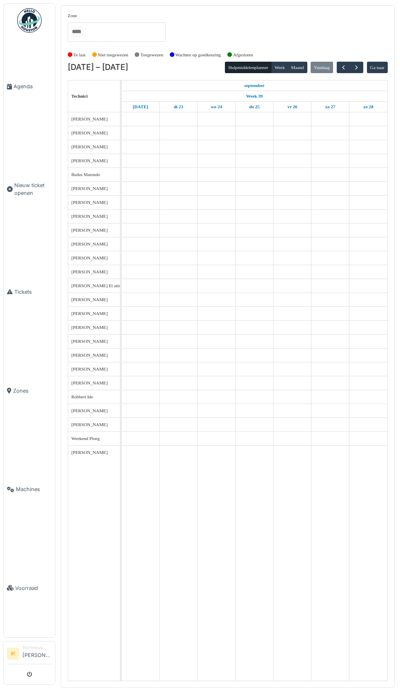  What do you see at coordinates (343, 67) in the screenshot?
I see `button: Vorige` at bounding box center [343, 67].